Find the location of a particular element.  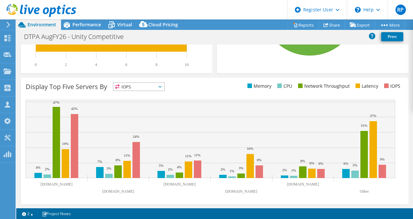

li: Latency is located at coordinates (366, 86).